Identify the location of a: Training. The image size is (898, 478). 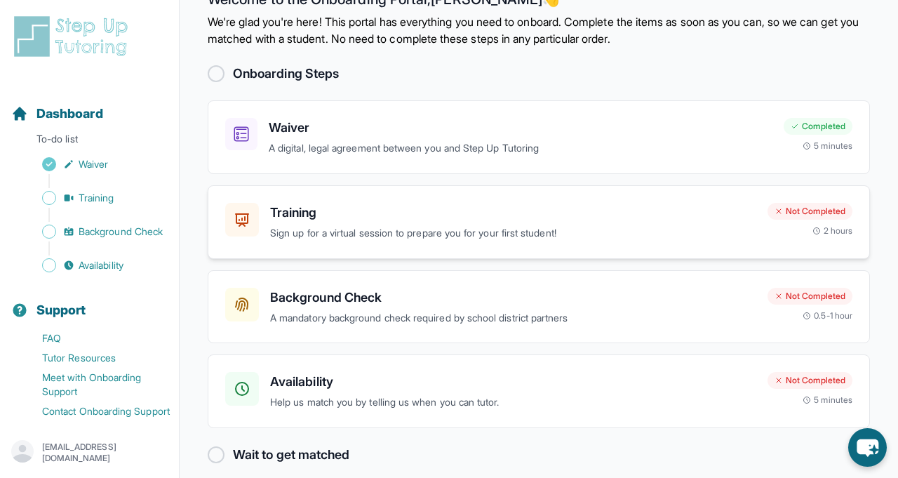
(95, 198).